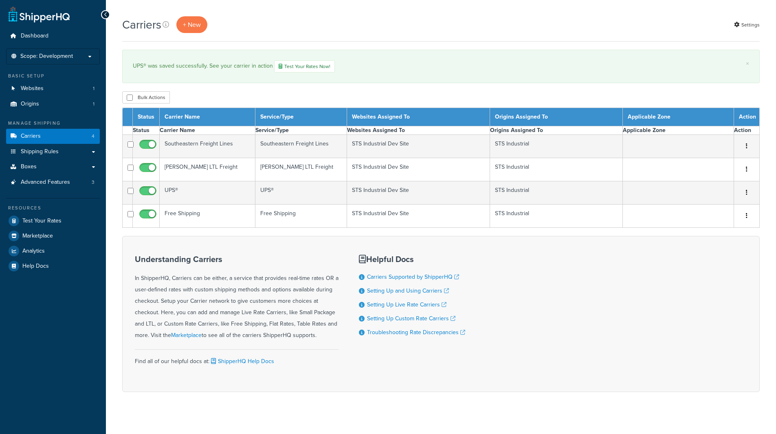 This screenshot has width=776, height=434. Describe the element at coordinates (408, 290) in the screenshot. I see `a: Setting Up and Using Carriers` at that location.